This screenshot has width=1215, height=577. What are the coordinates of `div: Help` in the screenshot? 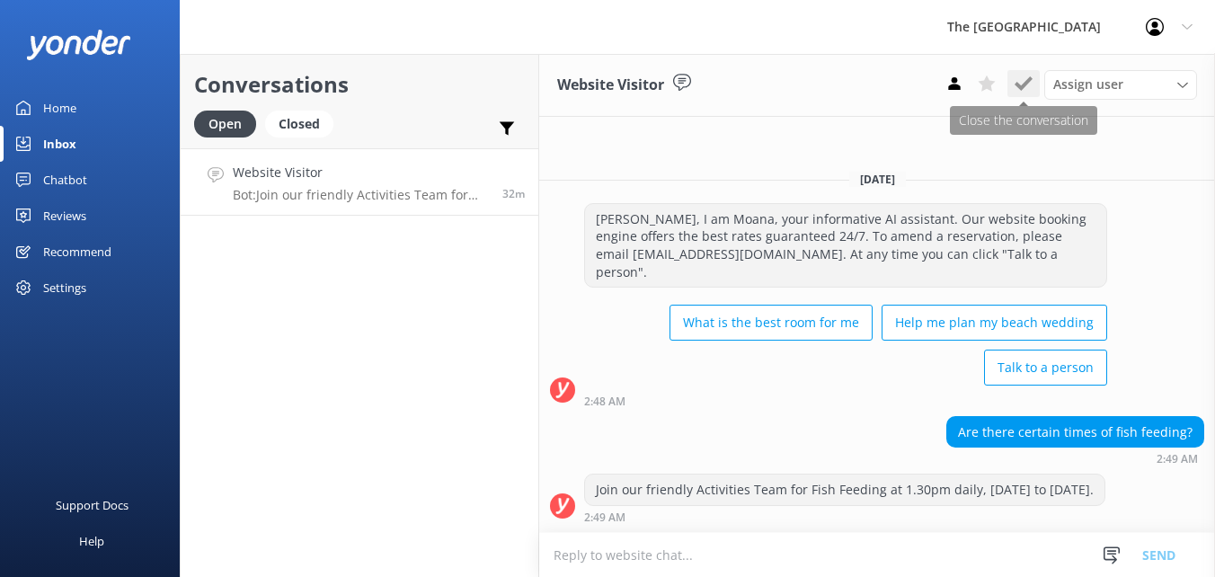 It's located at (92, 541).